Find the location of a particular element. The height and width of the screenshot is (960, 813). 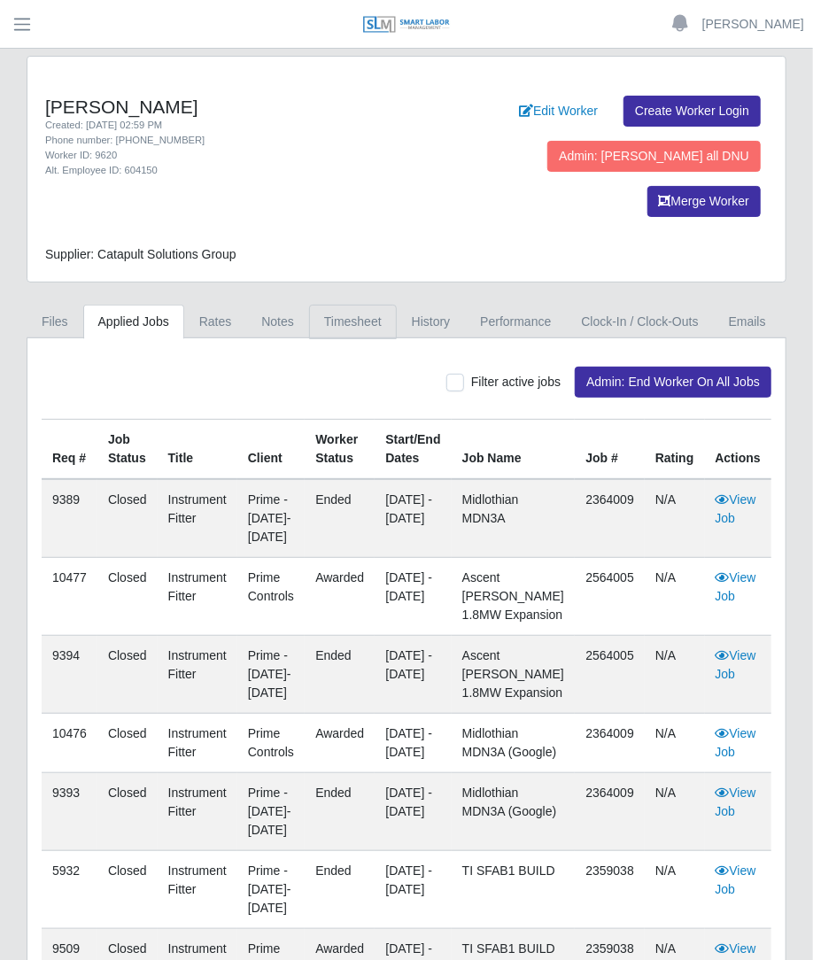

th: Job # is located at coordinates (609, 450).